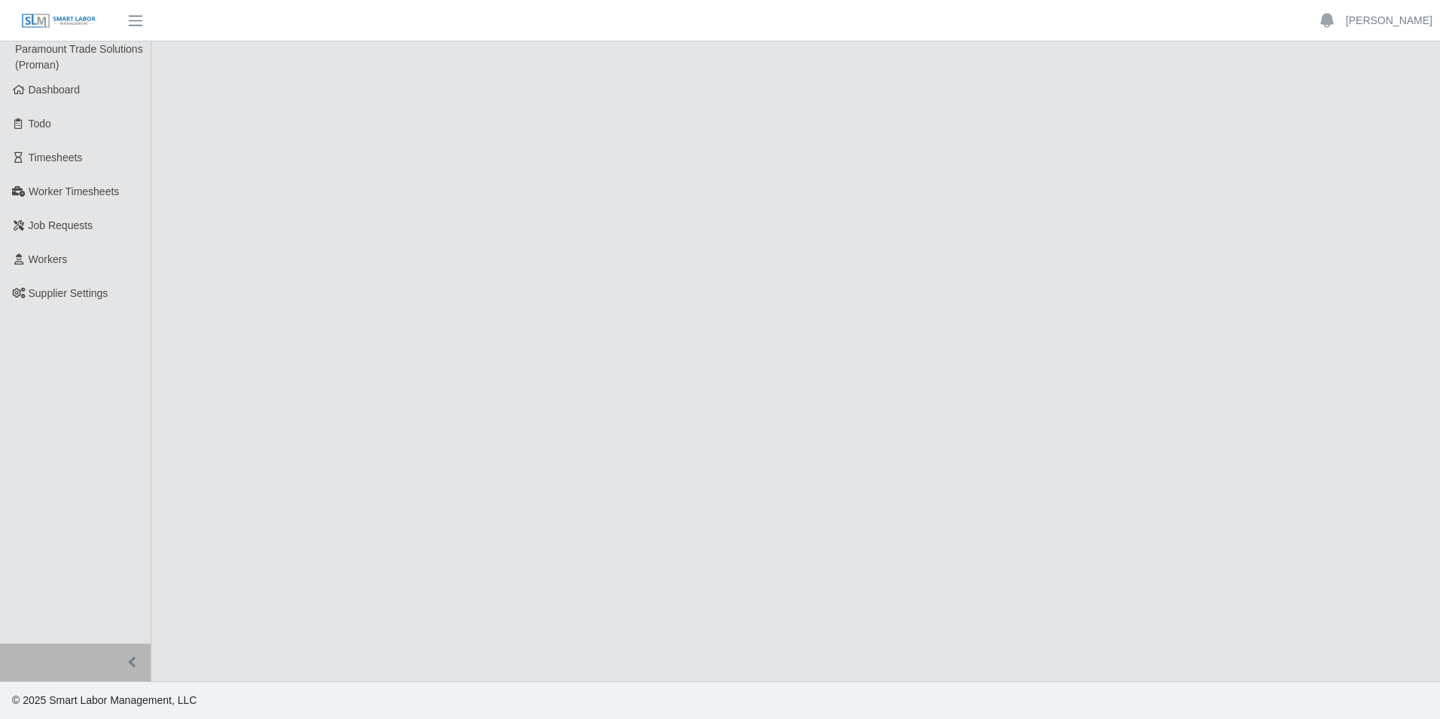 This screenshot has width=1440, height=719. Describe the element at coordinates (69, 293) in the screenshot. I see `span: Supplier Settings` at that location.